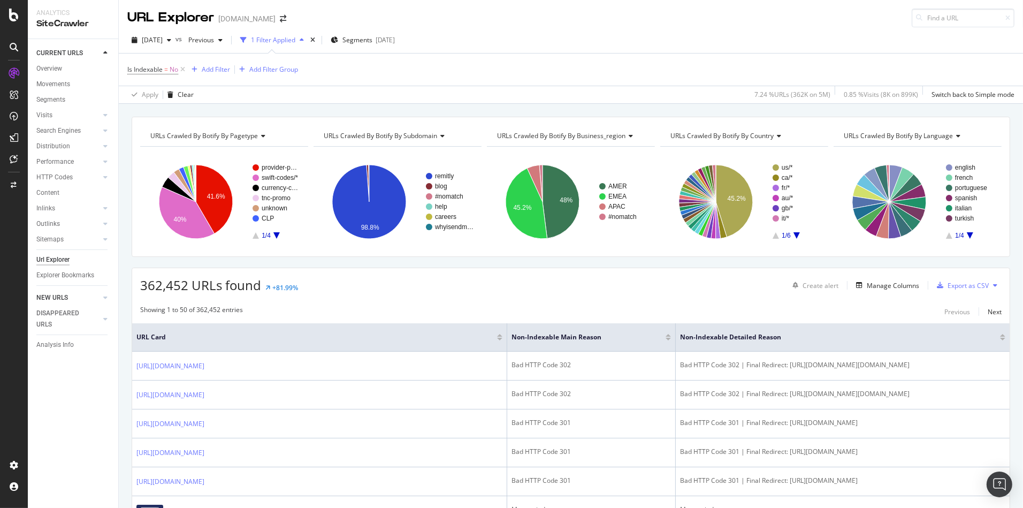 This screenshot has width=1023, height=508. Describe the element at coordinates (965, 167) in the screenshot. I see `text: english` at that location.